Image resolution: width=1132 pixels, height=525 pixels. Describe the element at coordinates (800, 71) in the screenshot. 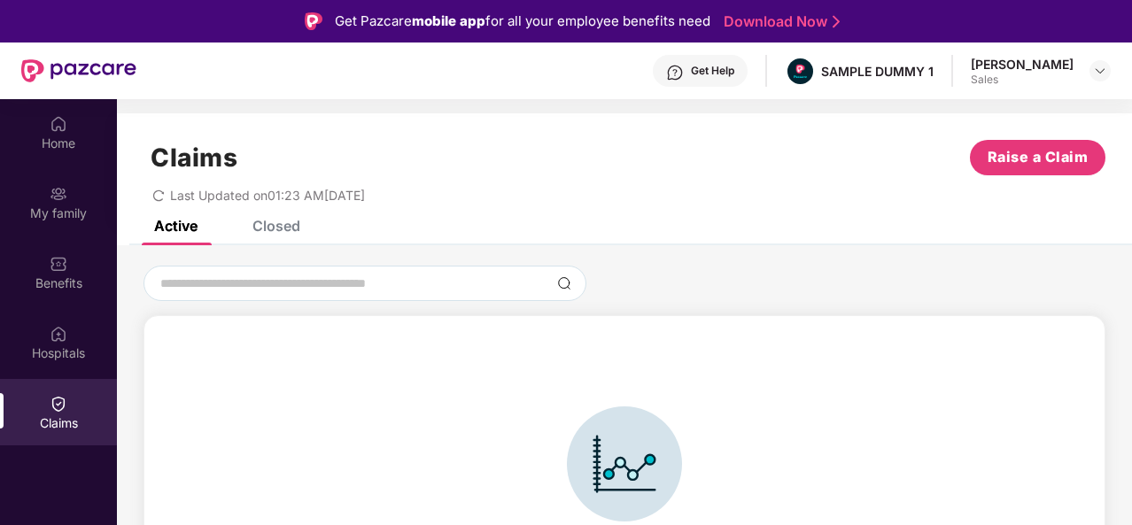

I see `img: Pazcare_Alternative_logo-01-01.png` at that location.